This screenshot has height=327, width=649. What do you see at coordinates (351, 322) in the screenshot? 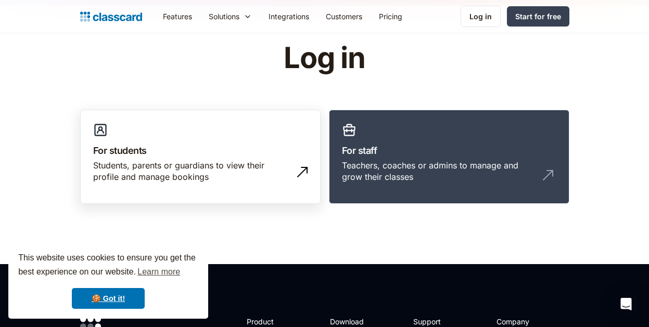
I see `h2: Download` at bounding box center [351, 322].